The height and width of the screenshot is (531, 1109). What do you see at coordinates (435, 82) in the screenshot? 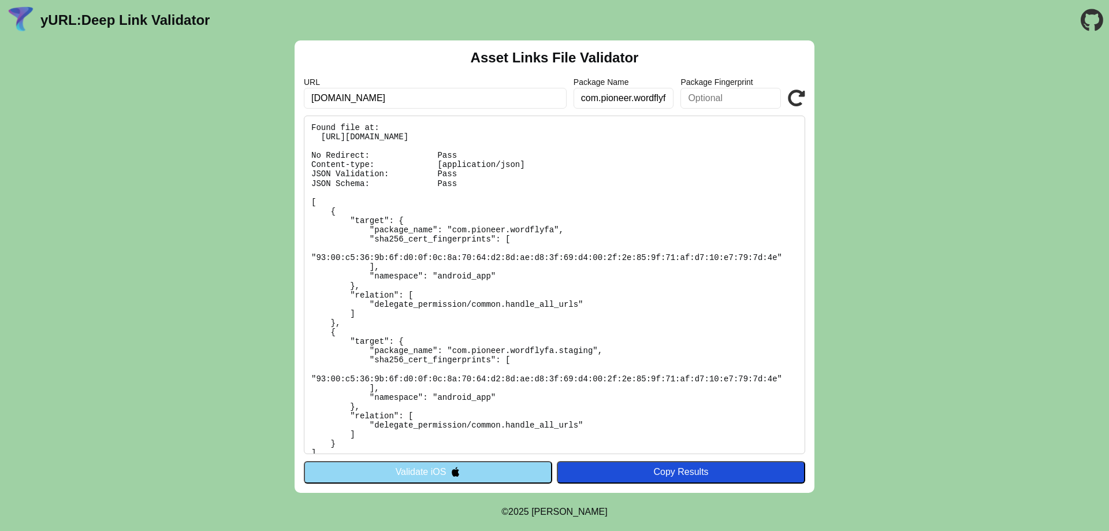
I see `label: URL` at bounding box center [435, 82].